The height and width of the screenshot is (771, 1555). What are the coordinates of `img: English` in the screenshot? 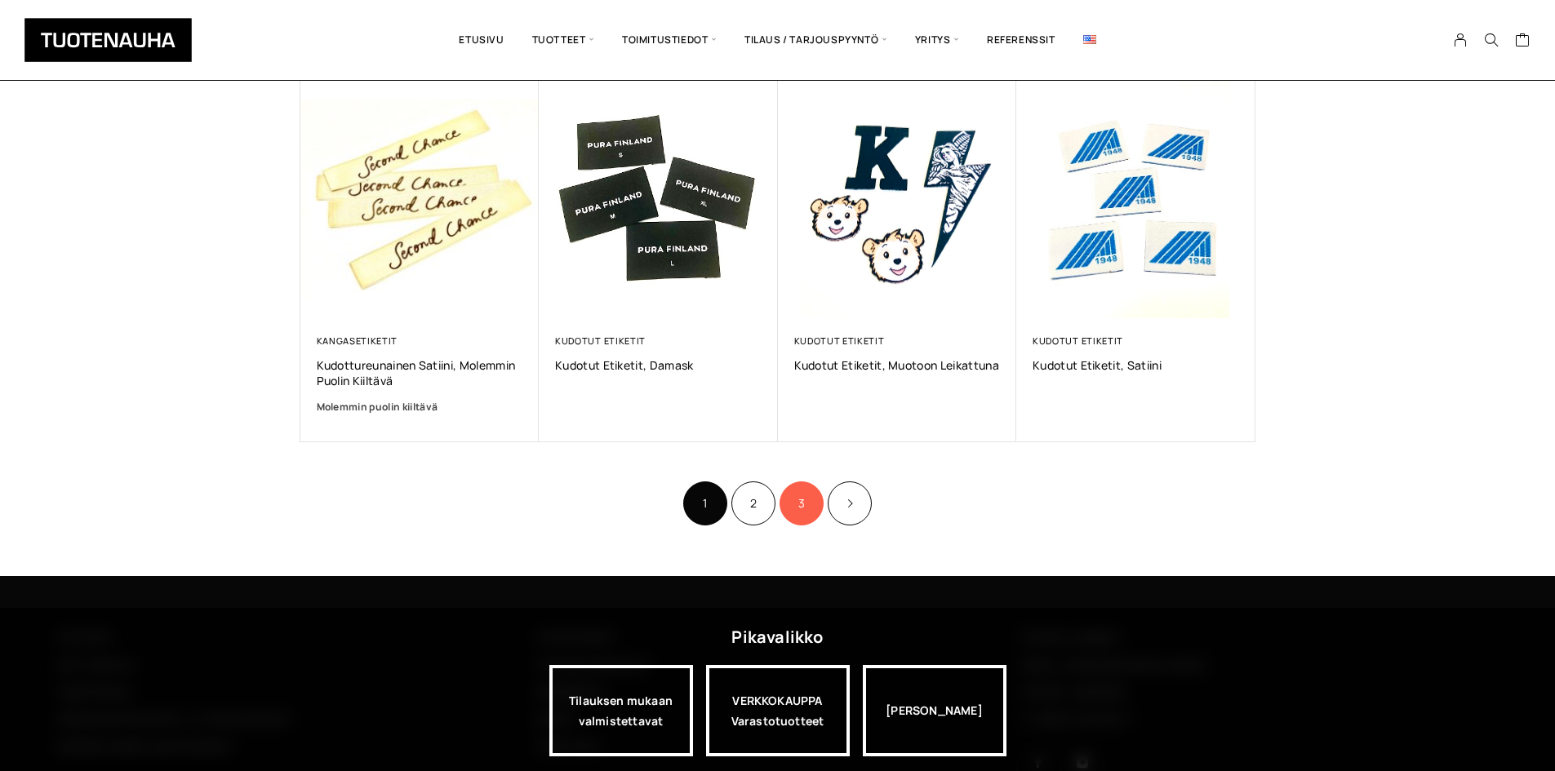 It's located at (1090, 39).